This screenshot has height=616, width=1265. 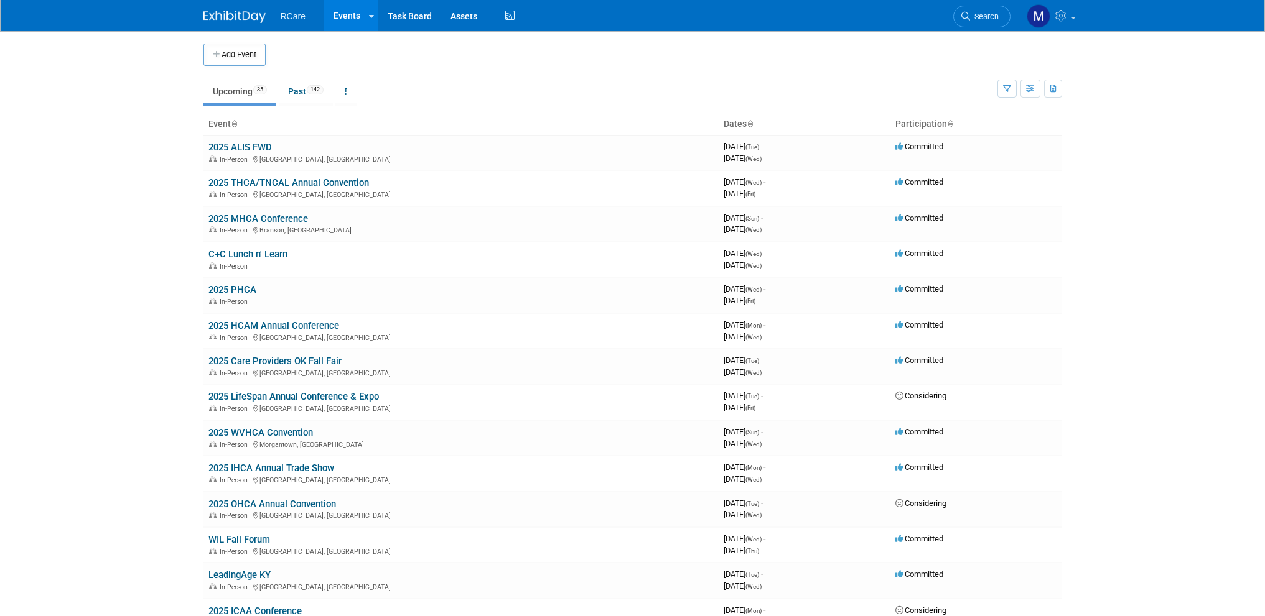 I want to click on span: Considering, so click(x=921, y=503).